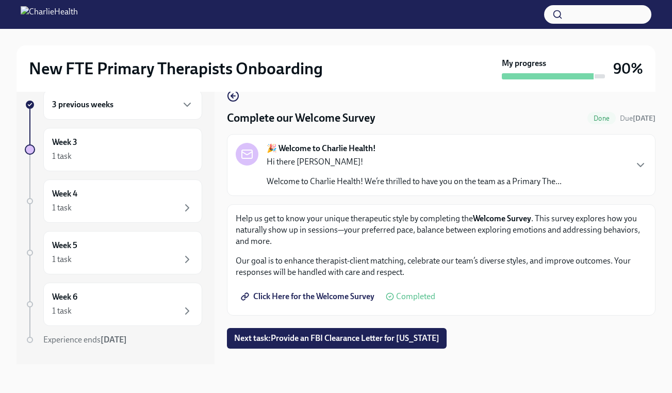 This screenshot has width=672, height=393. I want to click on strong: Welcome Survey, so click(502, 218).